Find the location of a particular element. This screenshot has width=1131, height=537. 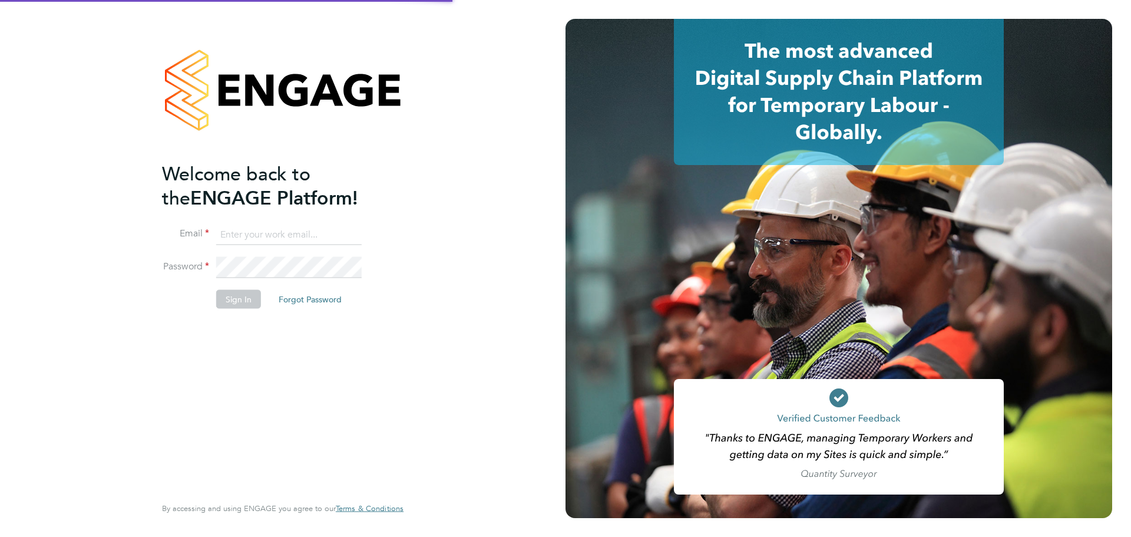

button: Forgot Password is located at coordinates (310, 299).